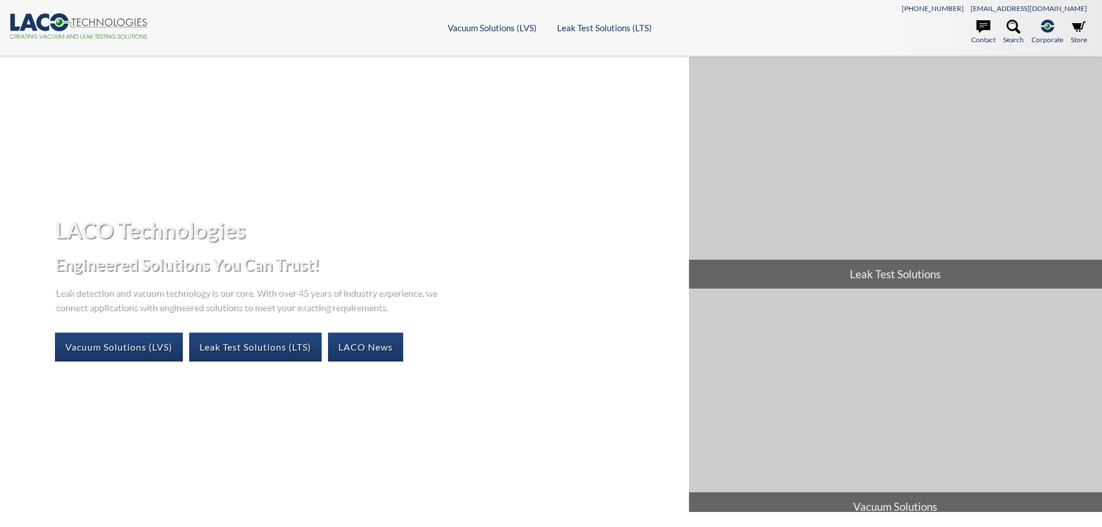 Image resolution: width=1102 pixels, height=527 pixels. I want to click on span: Vacuum Solutions, so click(895, 507).